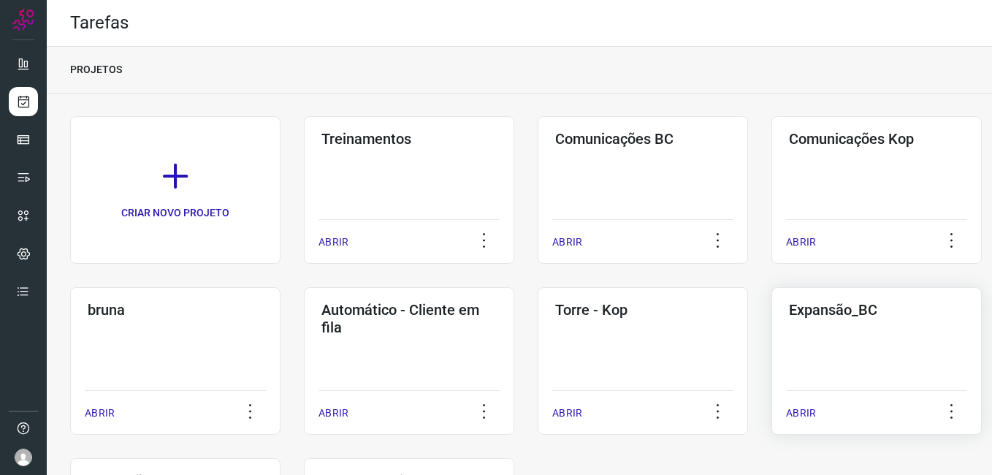  What do you see at coordinates (643, 139) in the screenshot?
I see `h3: Comunicações BC` at bounding box center [643, 139].